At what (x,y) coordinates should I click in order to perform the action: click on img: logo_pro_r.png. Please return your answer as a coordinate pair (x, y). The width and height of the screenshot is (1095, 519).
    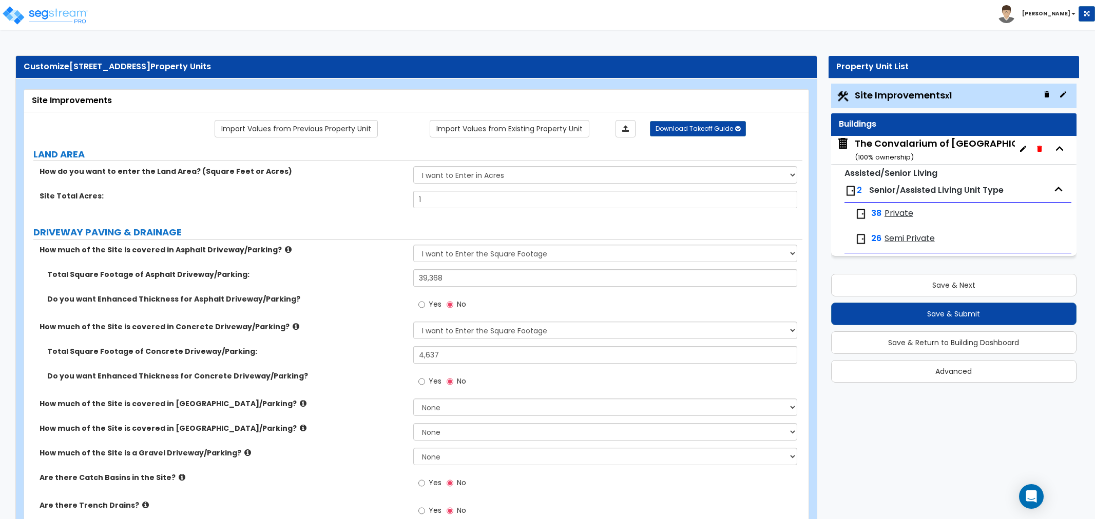
    Looking at the image, I should click on (45, 15).